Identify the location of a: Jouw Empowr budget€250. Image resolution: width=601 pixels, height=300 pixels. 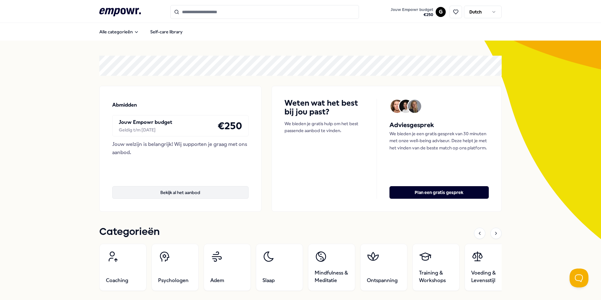
(412, 12).